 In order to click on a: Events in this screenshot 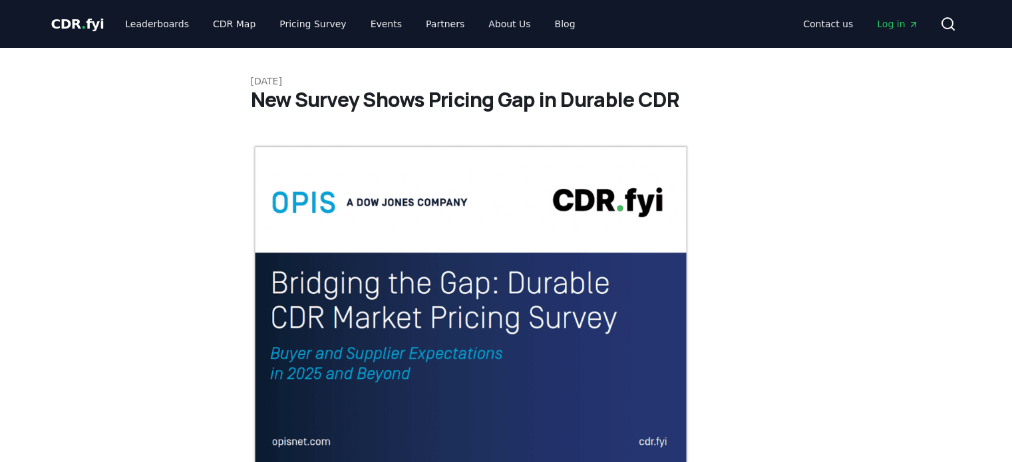, I will do `click(386, 24)`.